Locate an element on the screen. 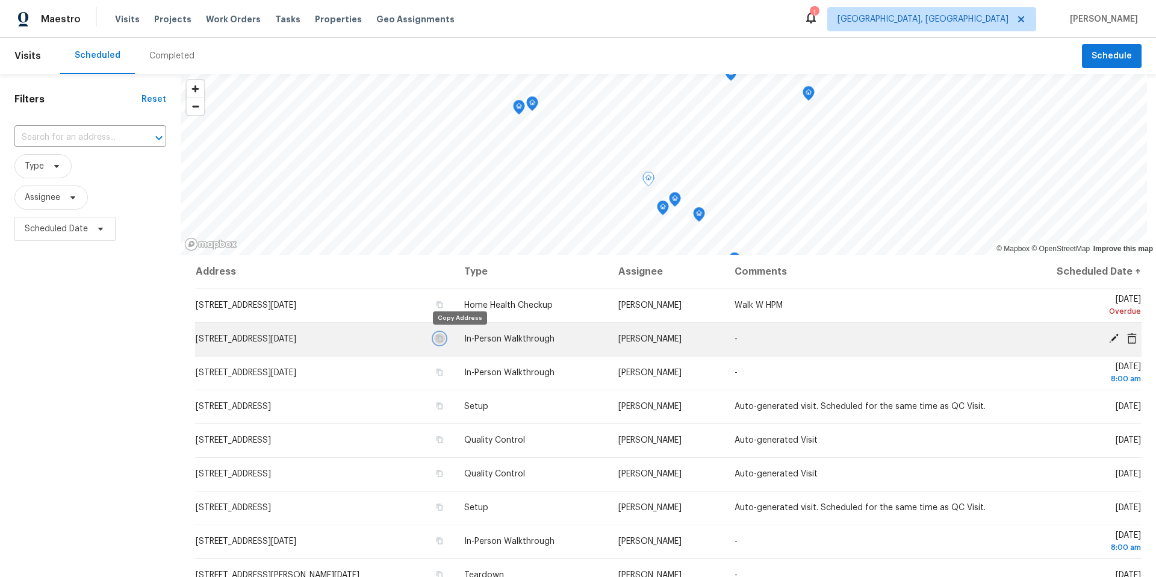 This screenshot has height=577, width=1156. th: Scheduled Date ↑ is located at coordinates (1074, 271).